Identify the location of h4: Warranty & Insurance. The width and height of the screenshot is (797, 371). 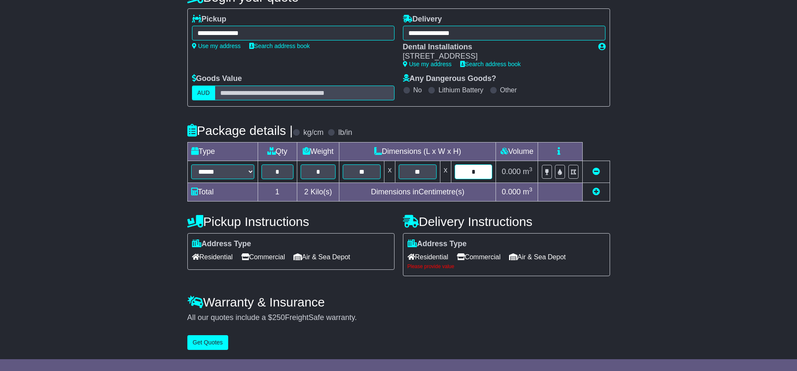
(399, 302).